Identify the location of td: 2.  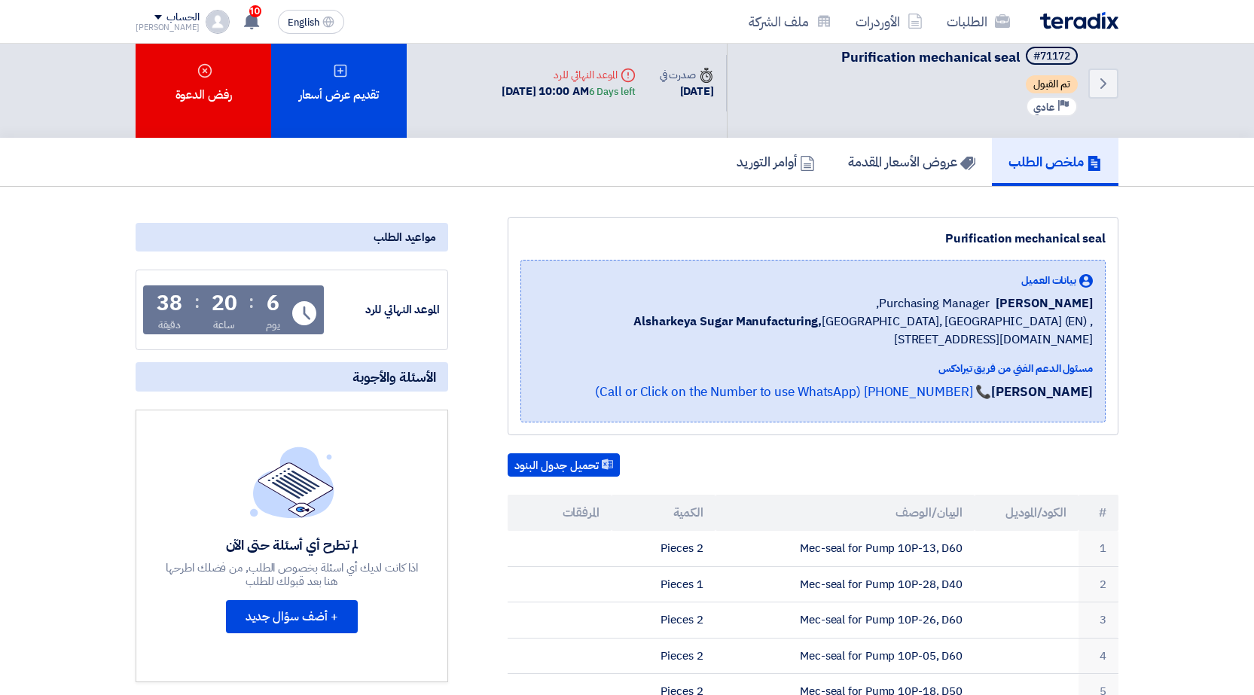
(1098, 585).